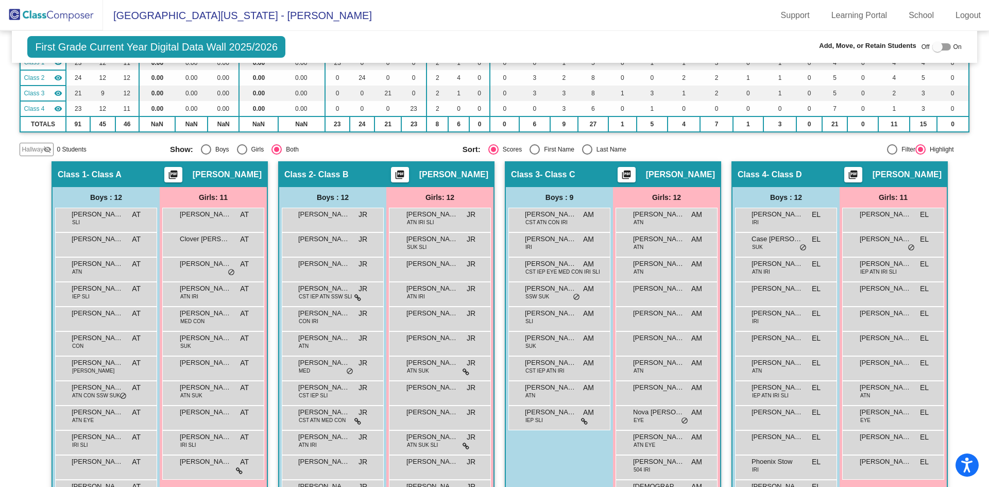 The image size is (989, 487). Describe the element at coordinates (58, 109) in the screenshot. I see `mat-icon: visibility` at that location.